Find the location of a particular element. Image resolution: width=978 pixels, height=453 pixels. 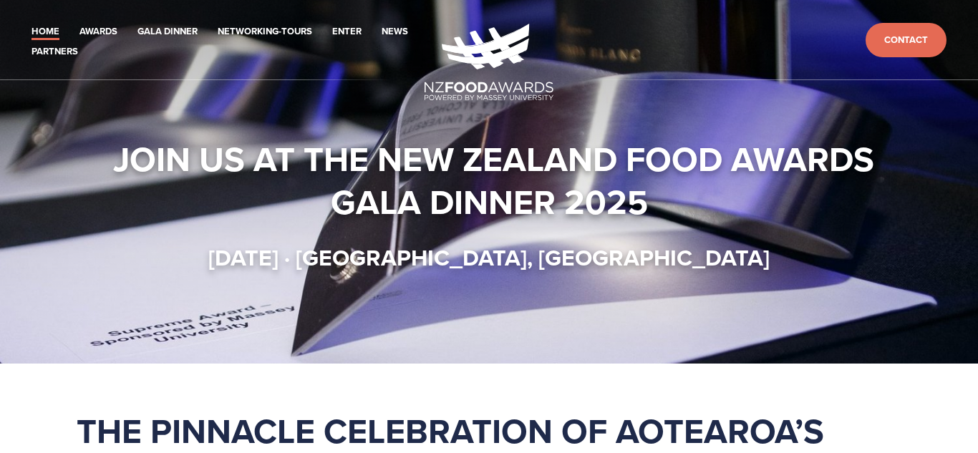

strong: Join us at the New Zealand Food Awards Gala Dinner 2025 is located at coordinates (497, 180).